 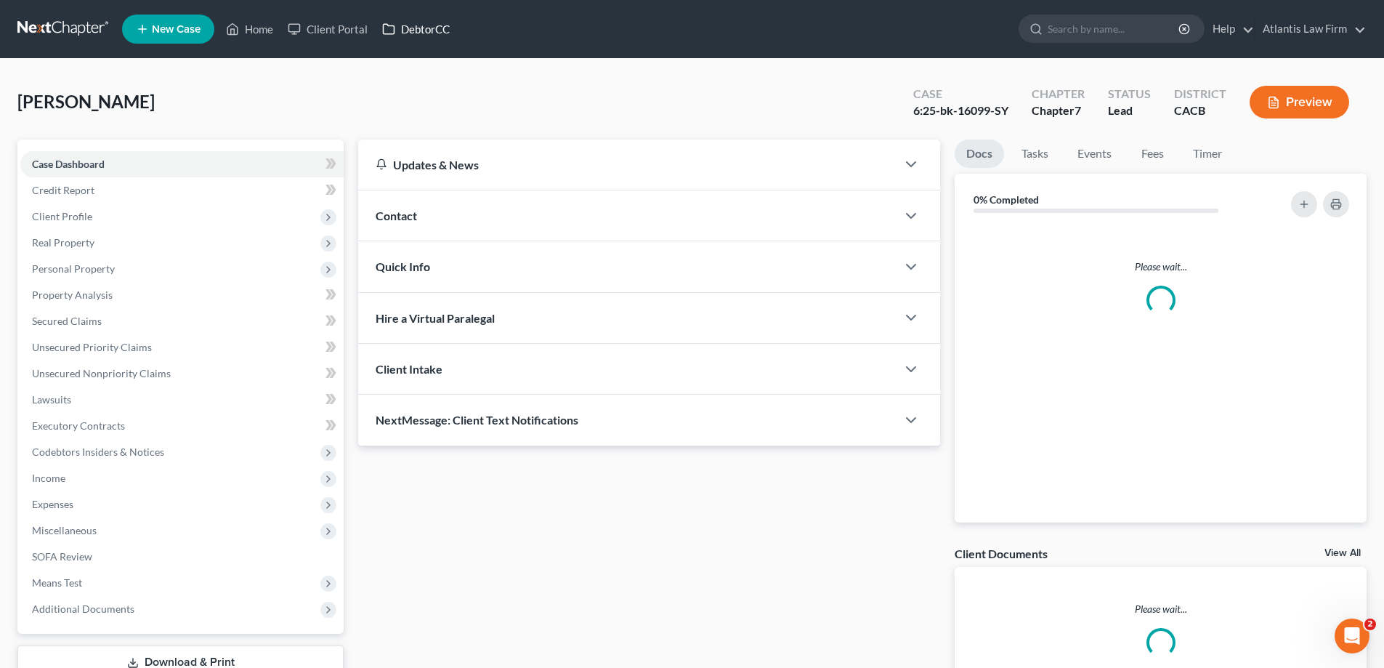 I want to click on a: Client Portal, so click(x=328, y=29).